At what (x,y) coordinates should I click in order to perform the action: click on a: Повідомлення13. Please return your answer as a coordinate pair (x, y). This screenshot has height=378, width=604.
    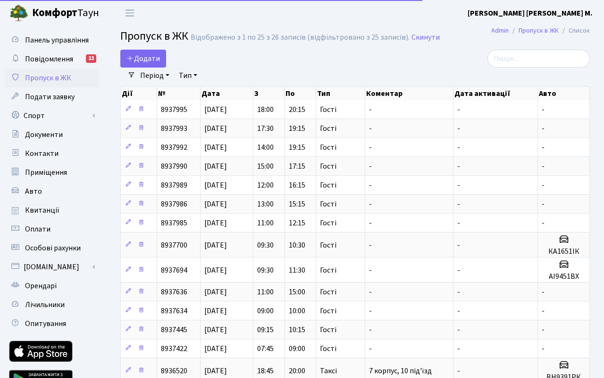
    Looking at the image, I should click on (52, 59).